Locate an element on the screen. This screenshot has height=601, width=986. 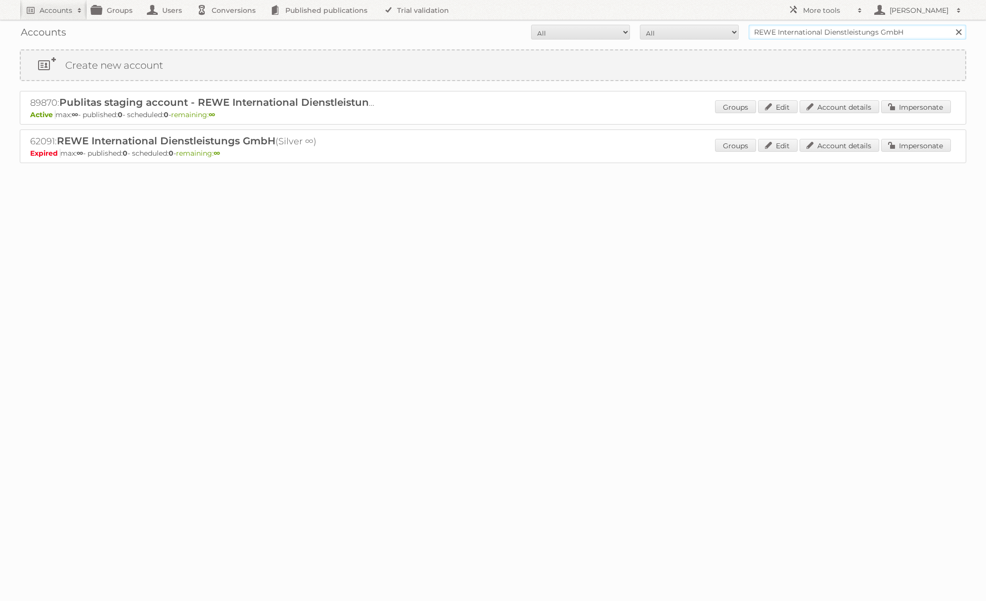
h2: More tools is located at coordinates (828, 10).